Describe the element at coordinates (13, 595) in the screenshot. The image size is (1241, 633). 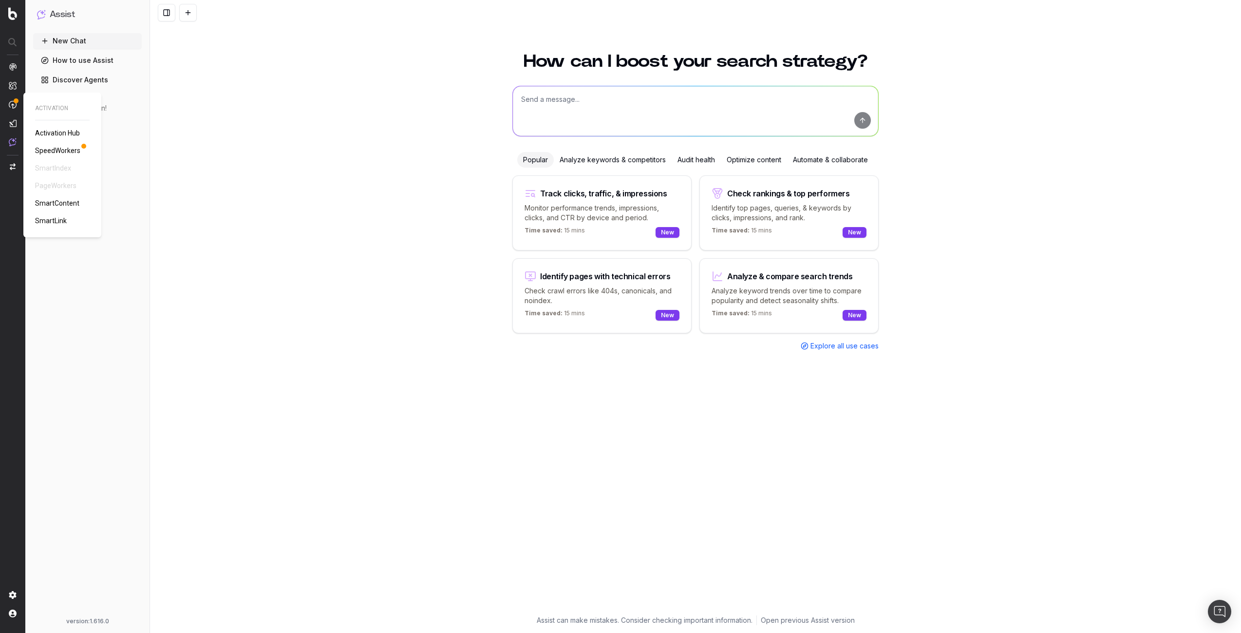
I see `img: Setting` at that location.